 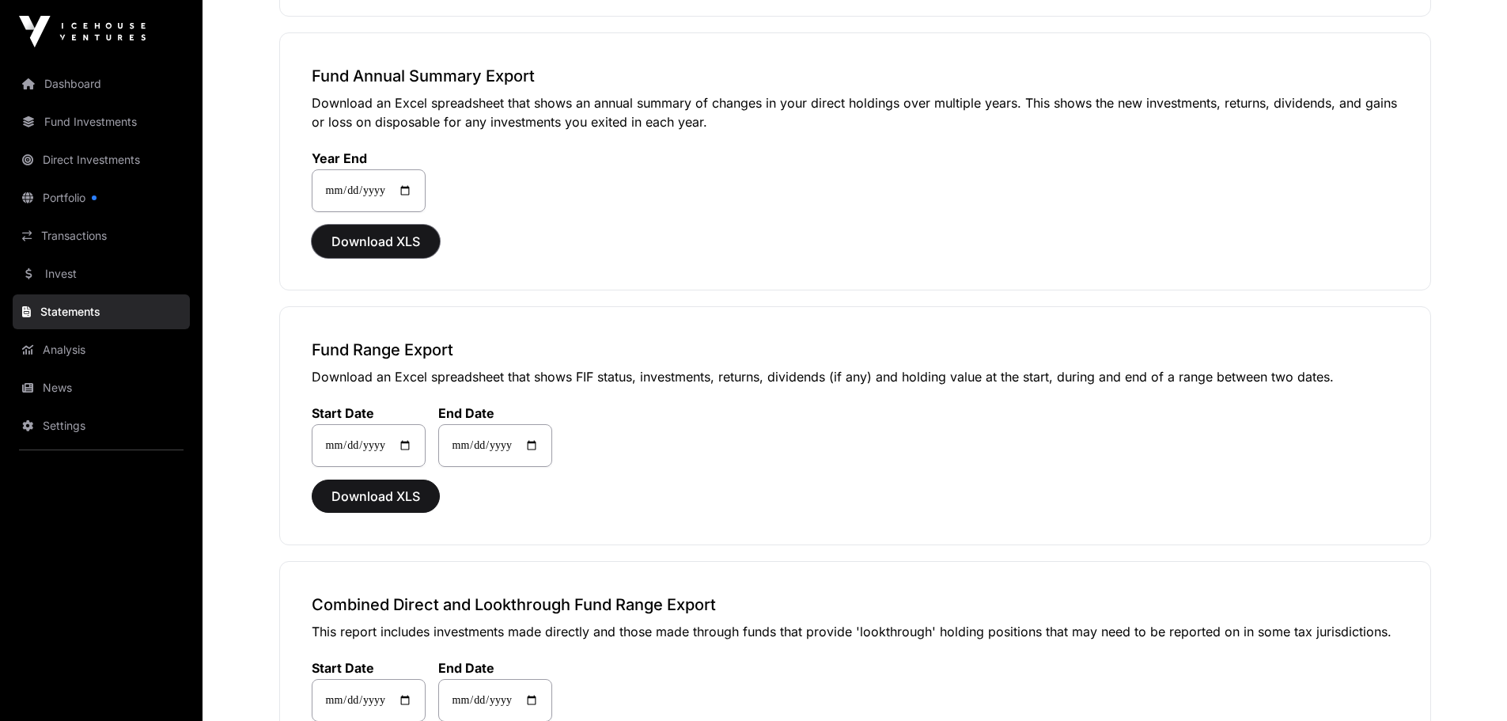 What do you see at coordinates (855, 631) in the screenshot?
I see `p: This report includes investments made directly and those made through funds that provide 'lookthr...` at bounding box center [855, 631].